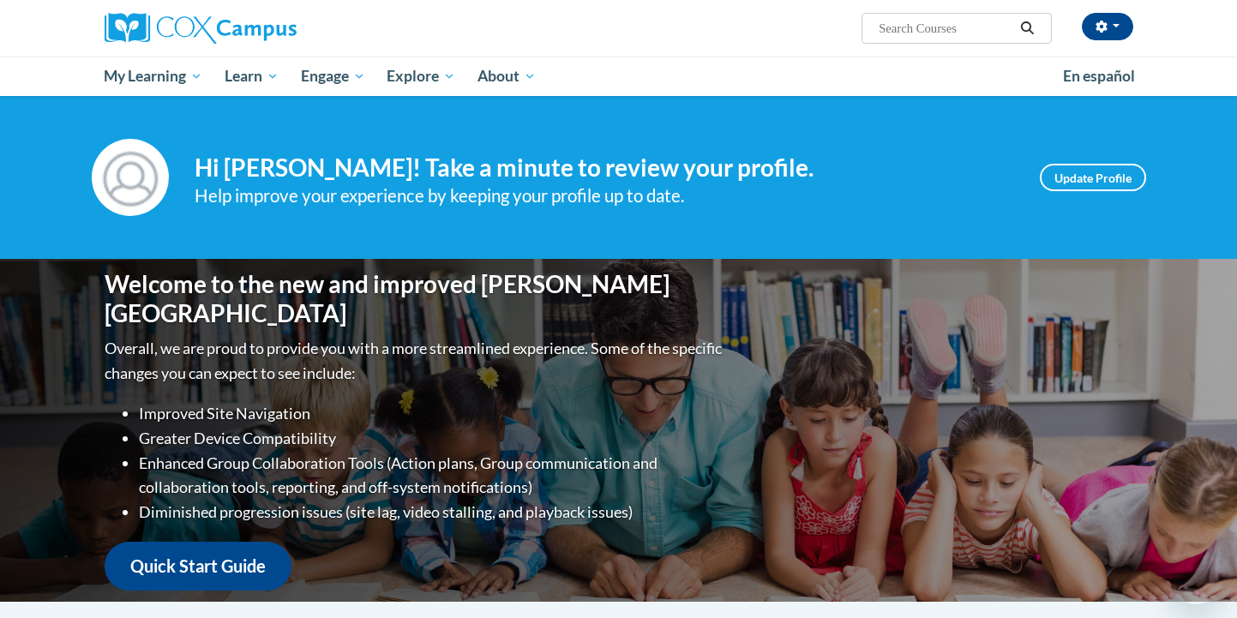 The image size is (1237, 618). I want to click on a: About, so click(507, 76).